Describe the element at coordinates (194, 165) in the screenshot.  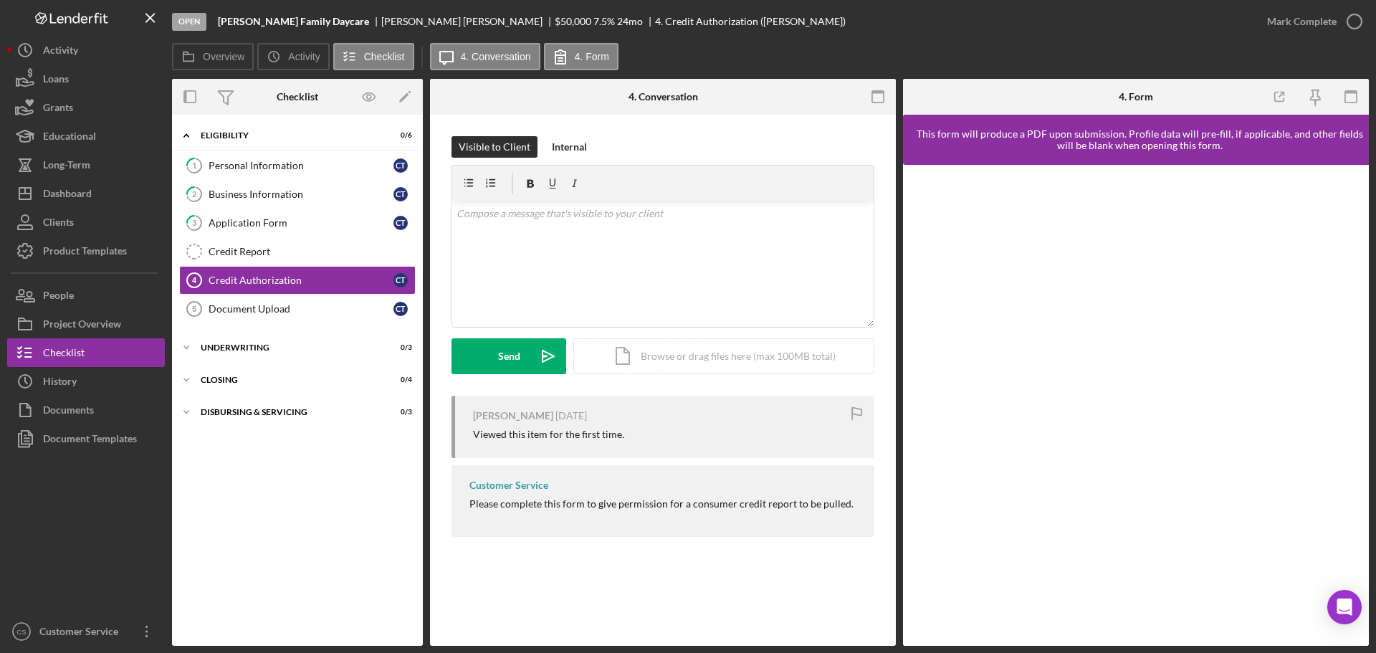
I see `tspan: 1` at that location.